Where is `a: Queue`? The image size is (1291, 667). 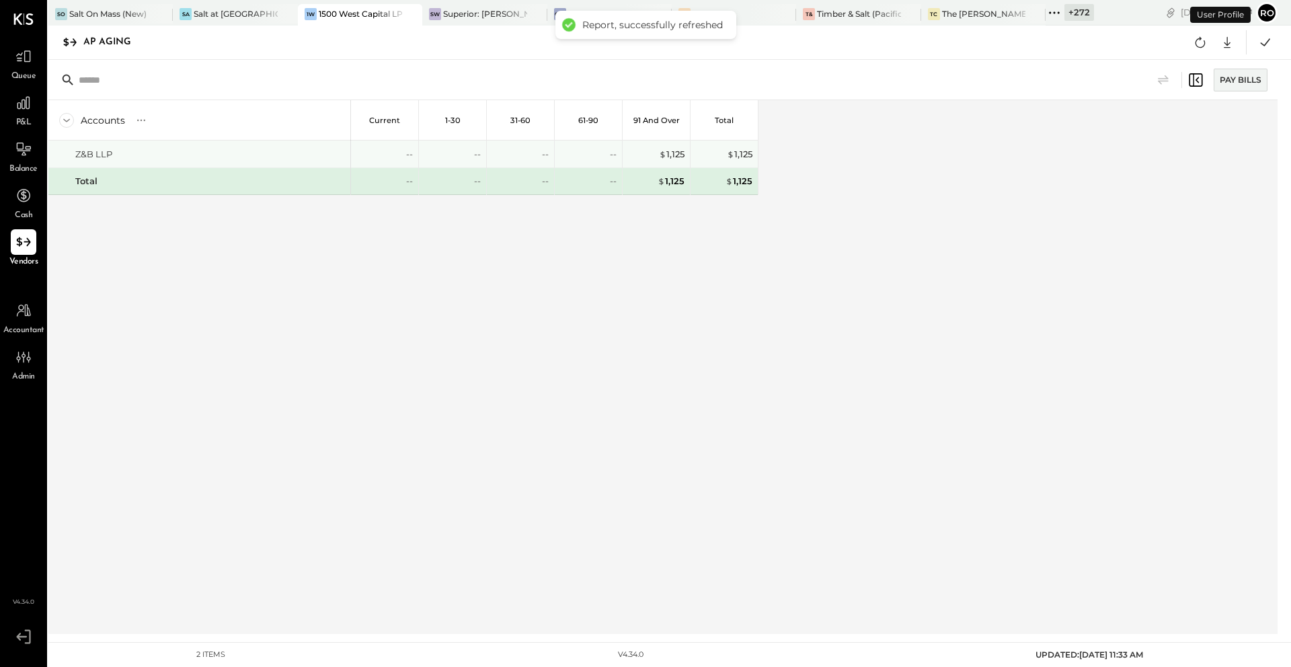 a: Queue is located at coordinates (24, 63).